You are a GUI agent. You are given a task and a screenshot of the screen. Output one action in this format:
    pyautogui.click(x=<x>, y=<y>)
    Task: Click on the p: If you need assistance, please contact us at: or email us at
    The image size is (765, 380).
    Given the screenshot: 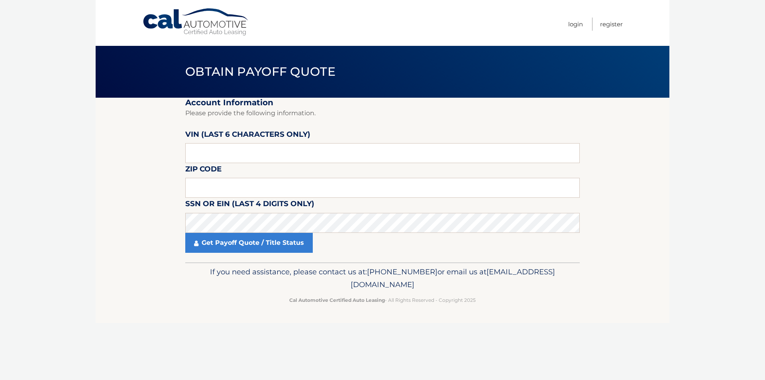 What is the action you would take?
    pyautogui.click(x=382, y=278)
    